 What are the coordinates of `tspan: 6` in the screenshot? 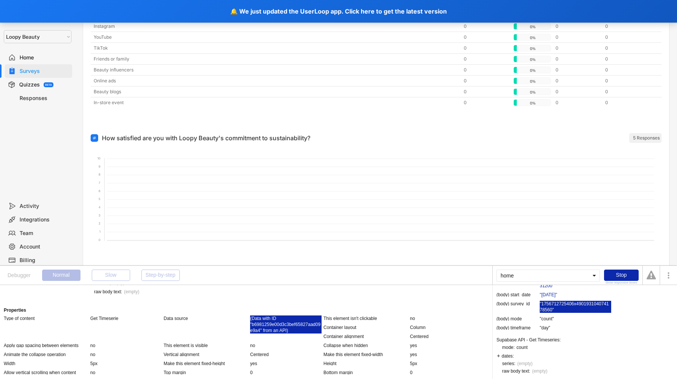 It's located at (99, 191).